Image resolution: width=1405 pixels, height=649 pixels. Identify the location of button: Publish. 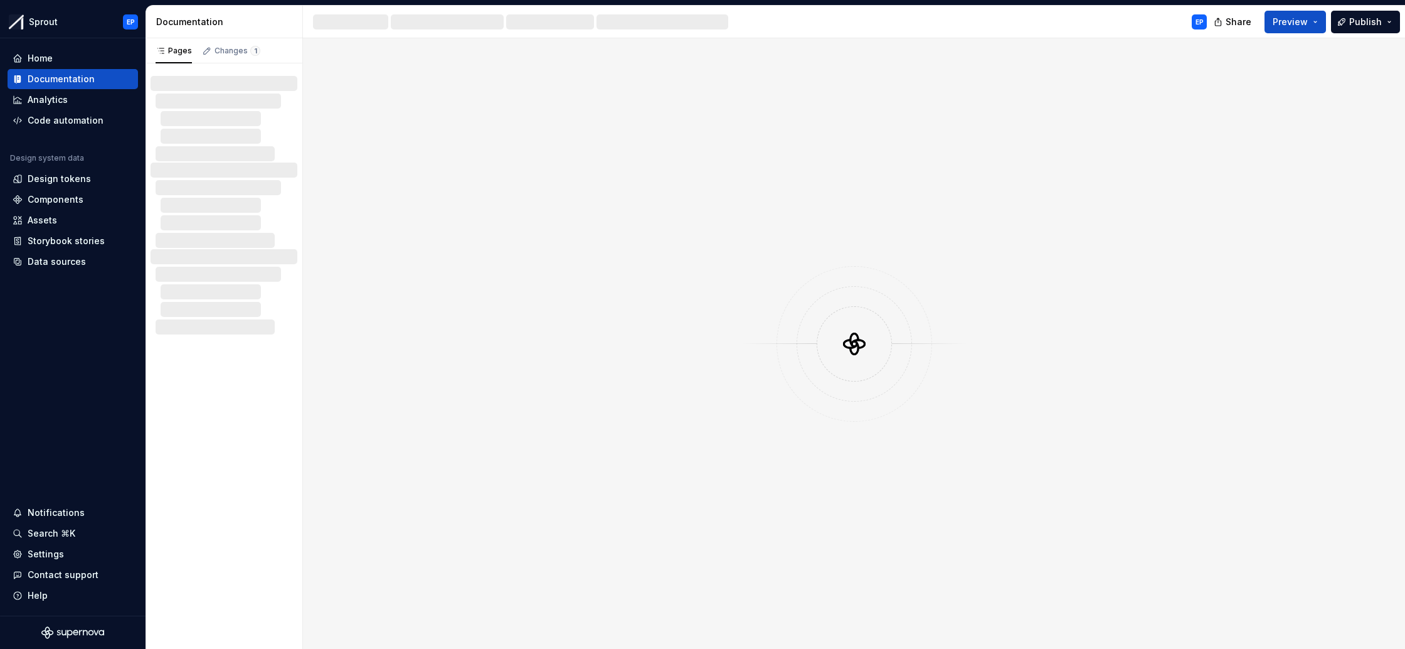
(1366, 22).